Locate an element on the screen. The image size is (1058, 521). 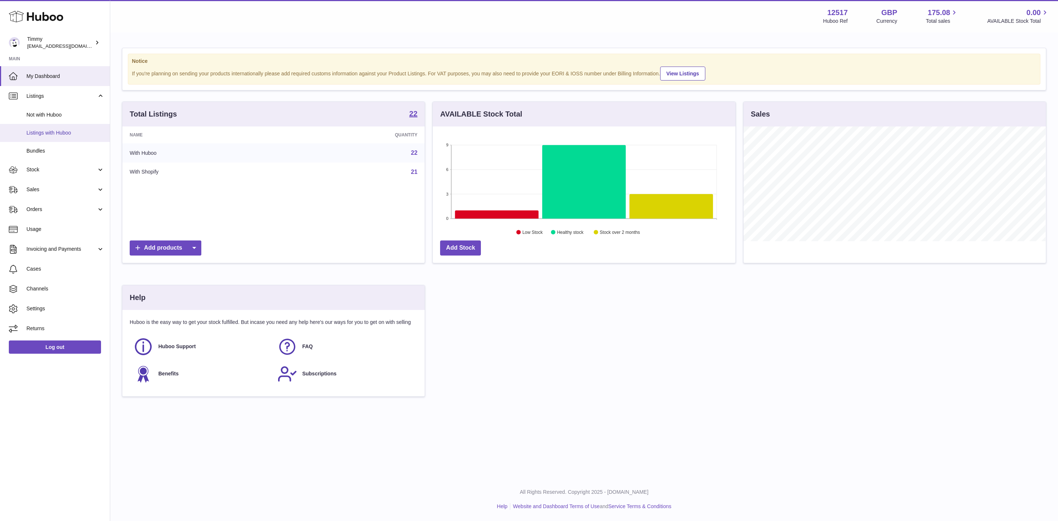
span: FAQ is located at coordinates (308, 346).